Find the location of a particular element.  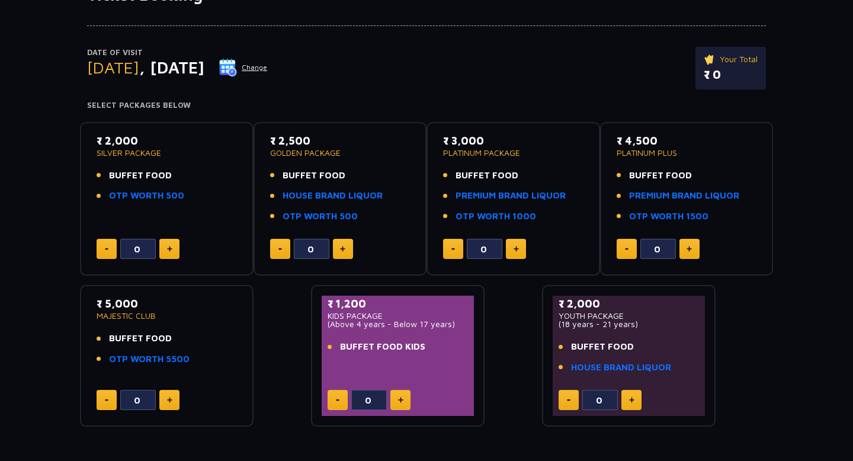

p: ₹ 5,000 is located at coordinates (166, 303).